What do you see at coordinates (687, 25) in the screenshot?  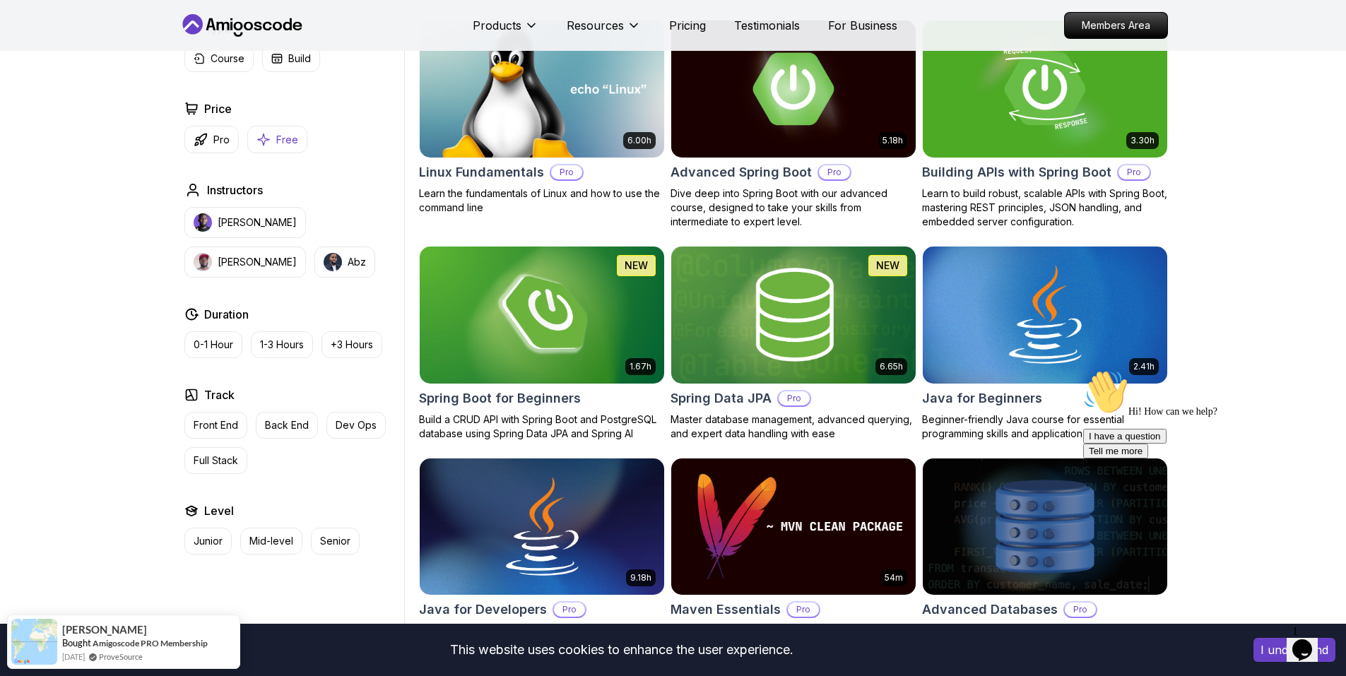 I see `a: Pricing` at bounding box center [687, 25].